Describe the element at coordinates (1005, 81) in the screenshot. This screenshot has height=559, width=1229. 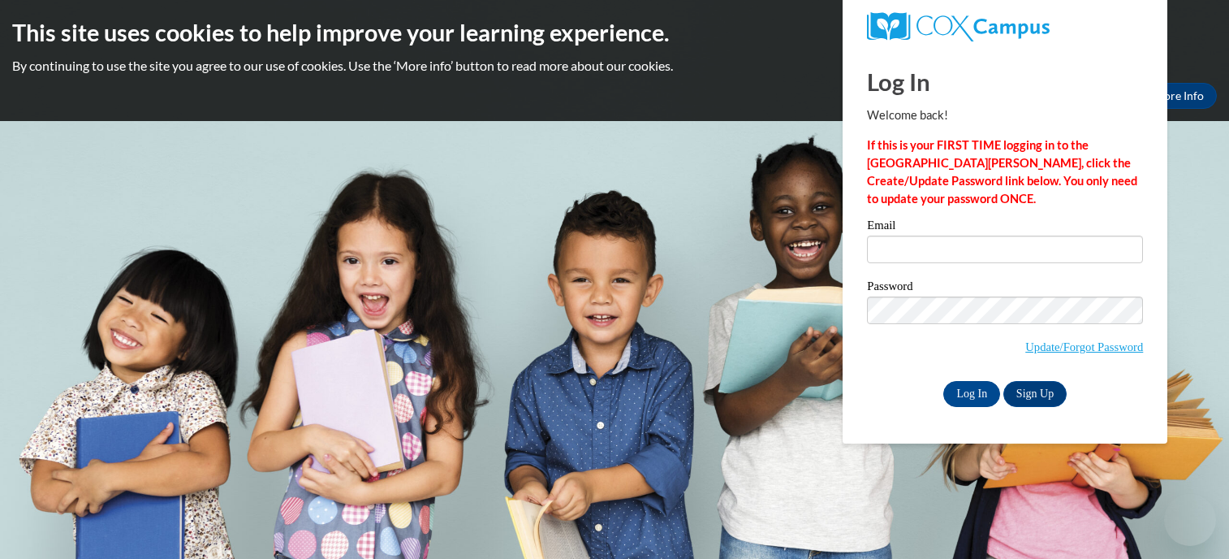
I see `h1: Log In` at that location.